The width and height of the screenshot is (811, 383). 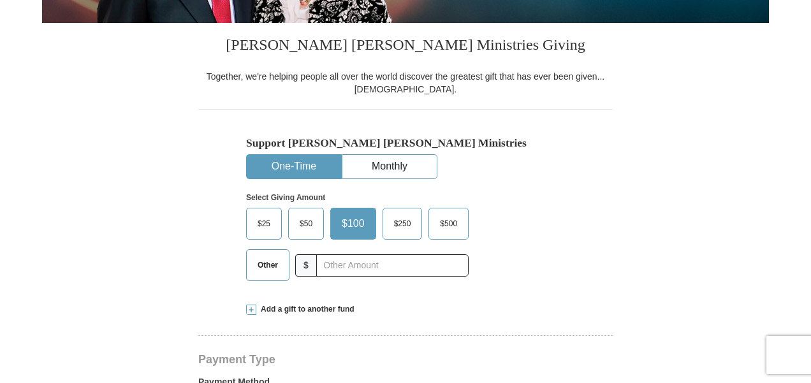 I want to click on span: Add a gift to another fund, so click(x=305, y=309).